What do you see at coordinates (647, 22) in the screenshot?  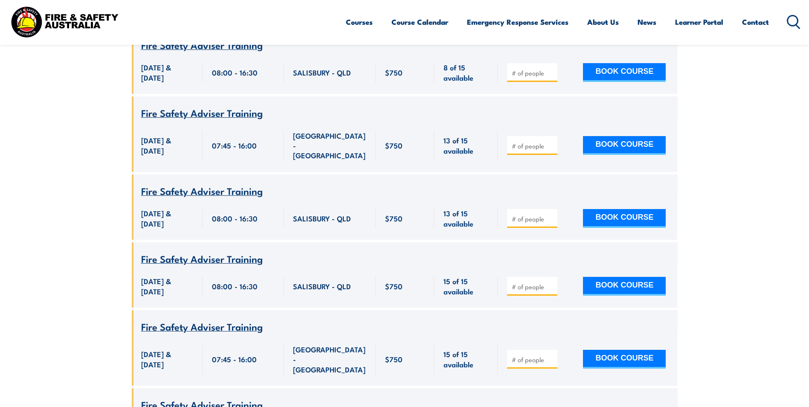 I see `a: News` at bounding box center [647, 22].